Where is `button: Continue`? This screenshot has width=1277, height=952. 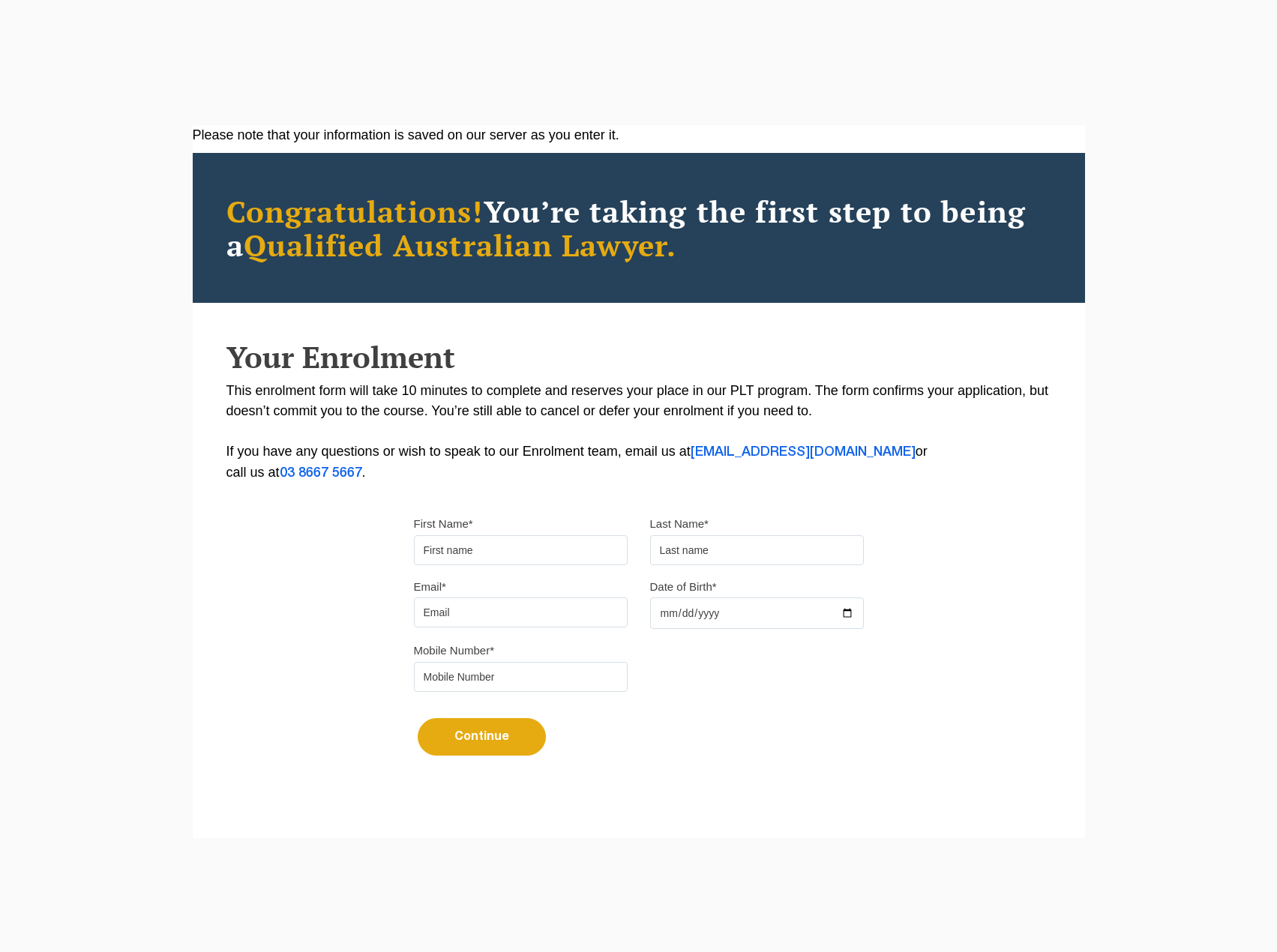
button: Continue is located at coordinates (481, 737).